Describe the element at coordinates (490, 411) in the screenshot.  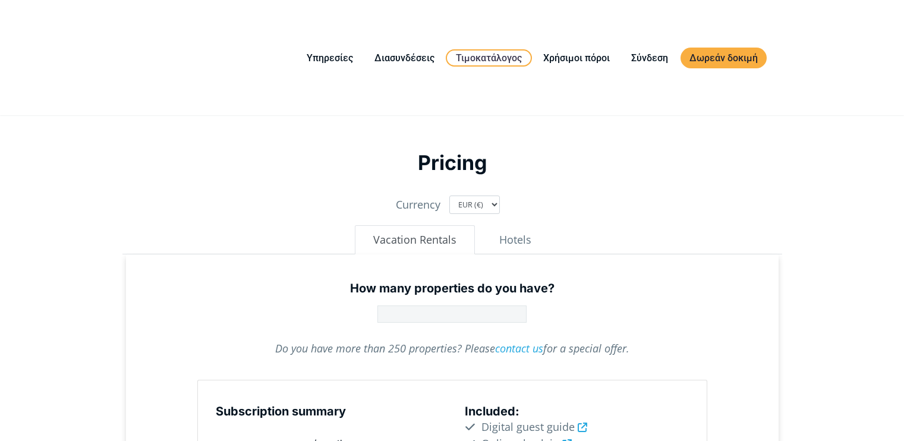
I see `span: Included` at that location.